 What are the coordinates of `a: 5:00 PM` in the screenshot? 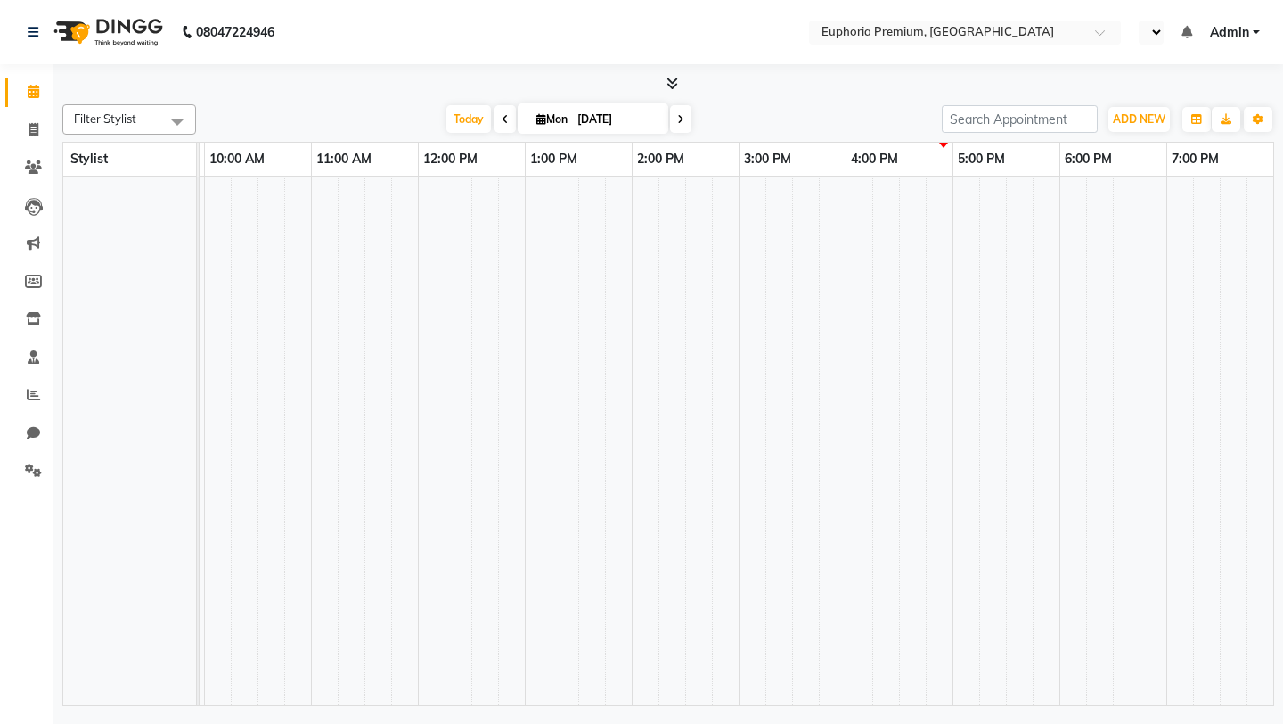 It's located at (981, 159).